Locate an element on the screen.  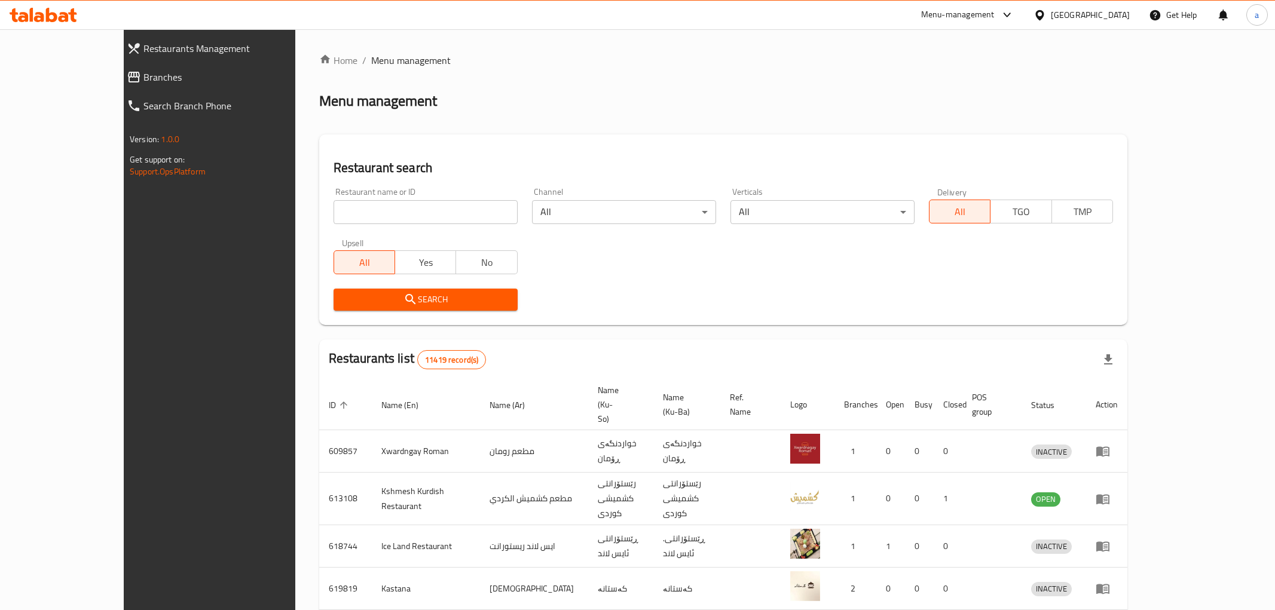
span: Status is located at coordinates (1050, 405).